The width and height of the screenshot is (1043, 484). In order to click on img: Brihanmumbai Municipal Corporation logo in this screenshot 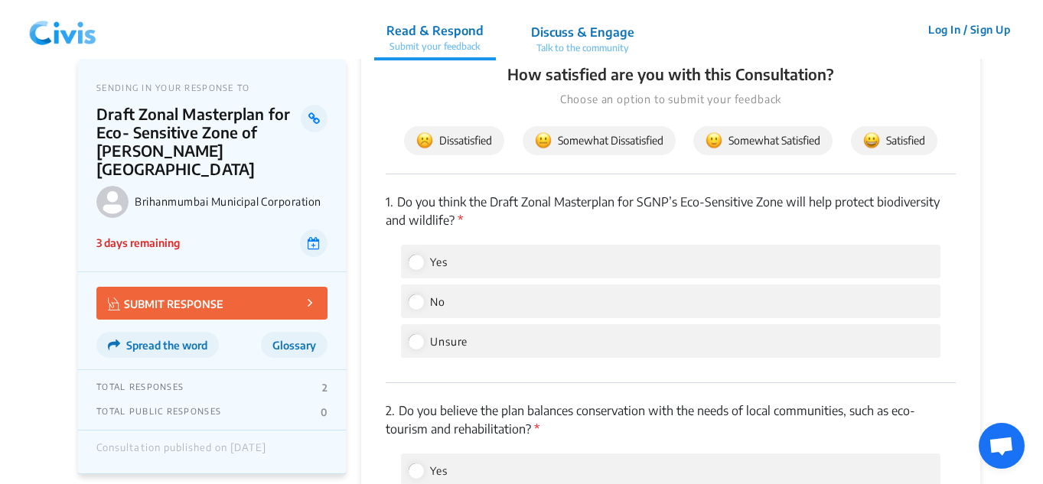, I will do `click(113, 202)`.